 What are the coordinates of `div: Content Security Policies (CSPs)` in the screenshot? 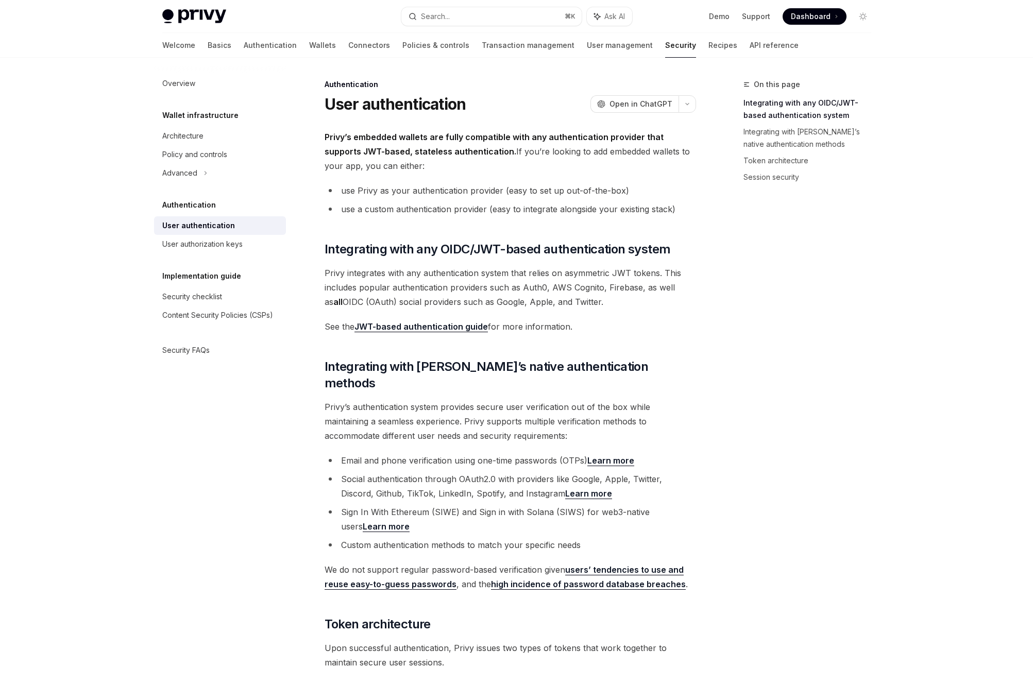 It's located at (217, 315).